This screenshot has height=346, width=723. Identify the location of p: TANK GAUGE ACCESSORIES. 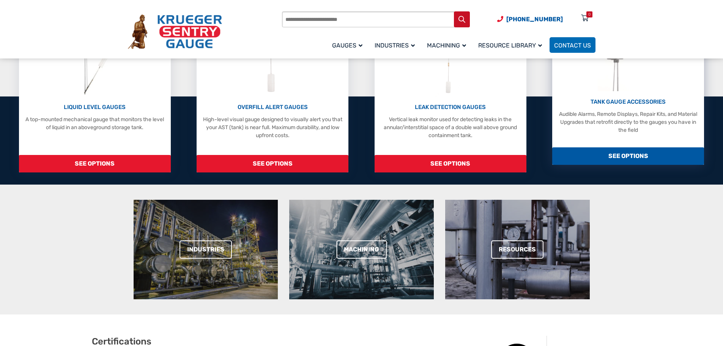
(628, 102).